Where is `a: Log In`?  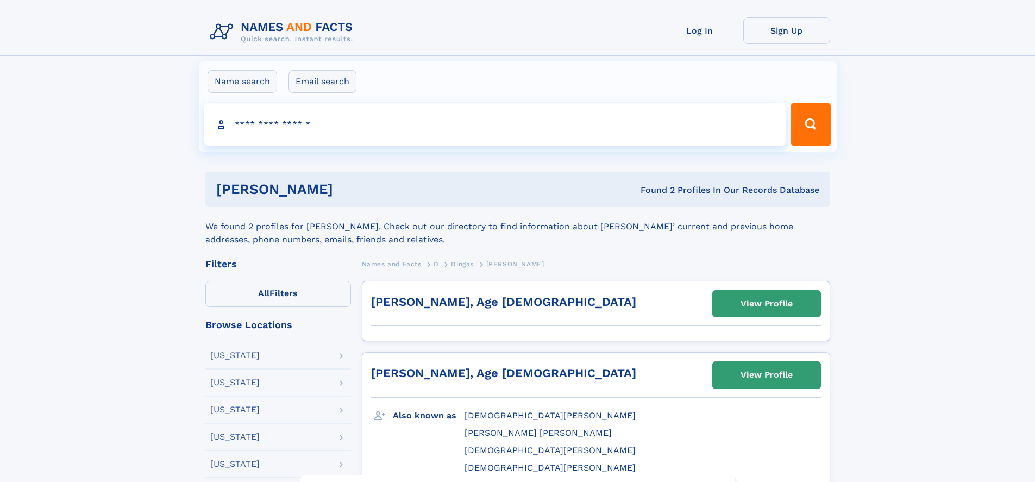
a: Log In is located at coordinates (700, 30).